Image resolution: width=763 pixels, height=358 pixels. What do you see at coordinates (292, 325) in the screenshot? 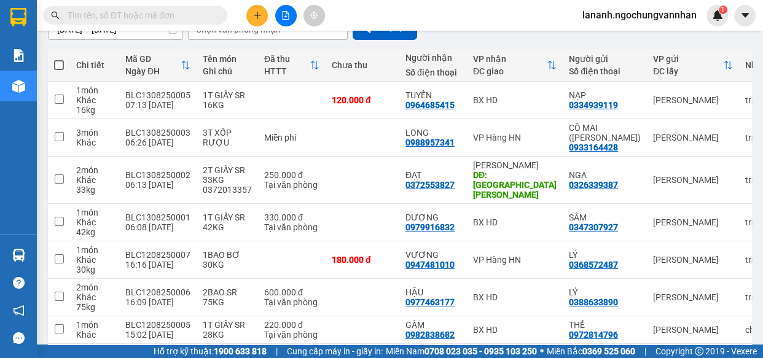
I see `div: 220.000 đ` at bounding box center [292, 325].